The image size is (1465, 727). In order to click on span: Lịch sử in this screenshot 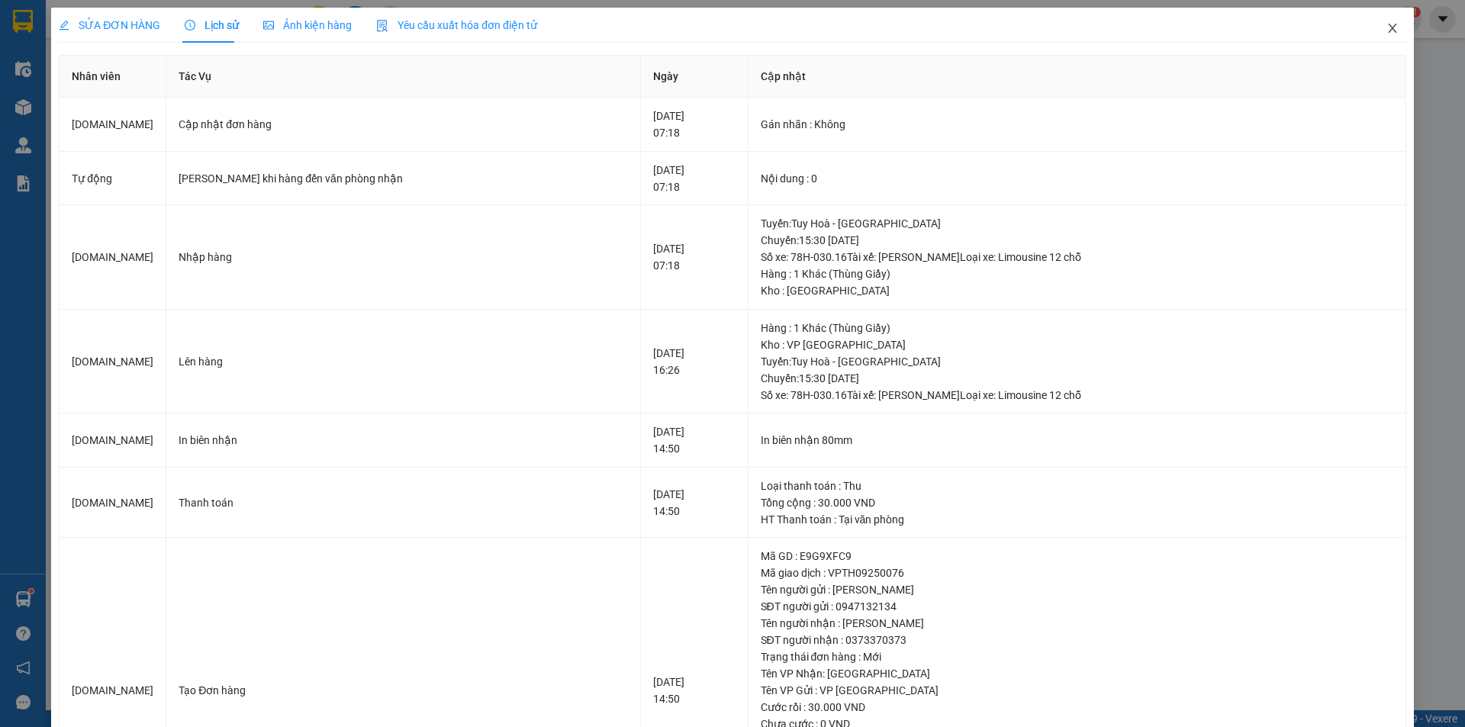, I will do `click(211, 25)`.